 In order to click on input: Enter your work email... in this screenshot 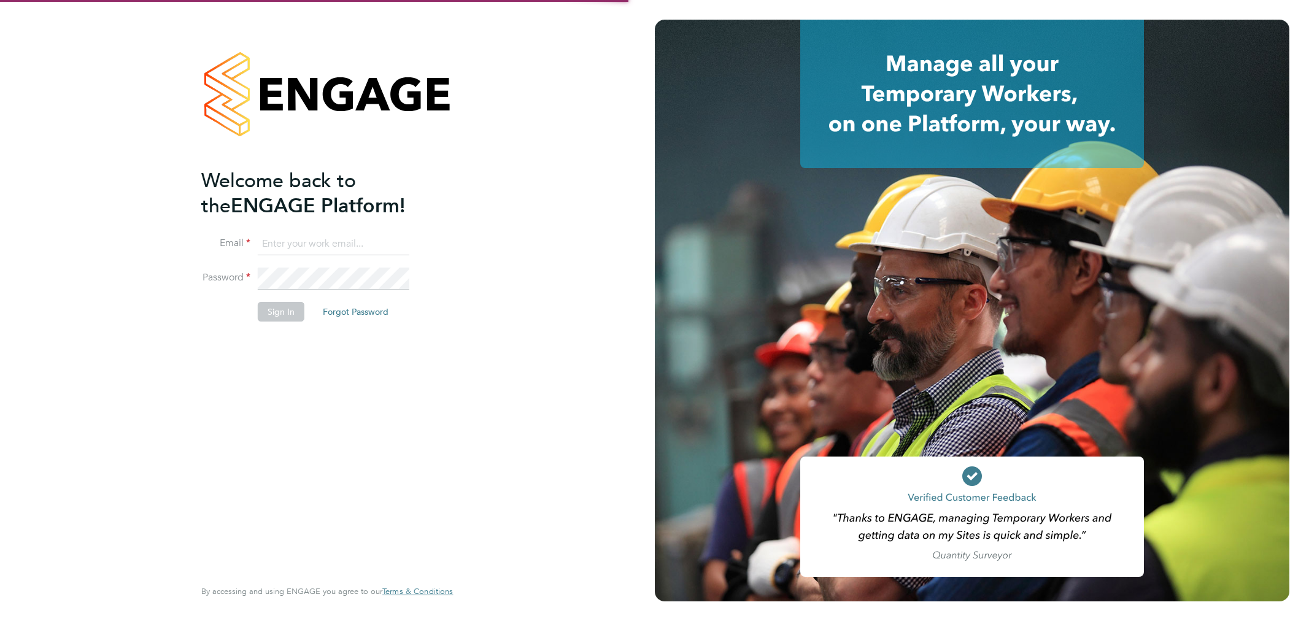, I will do `click(333, 244)`.